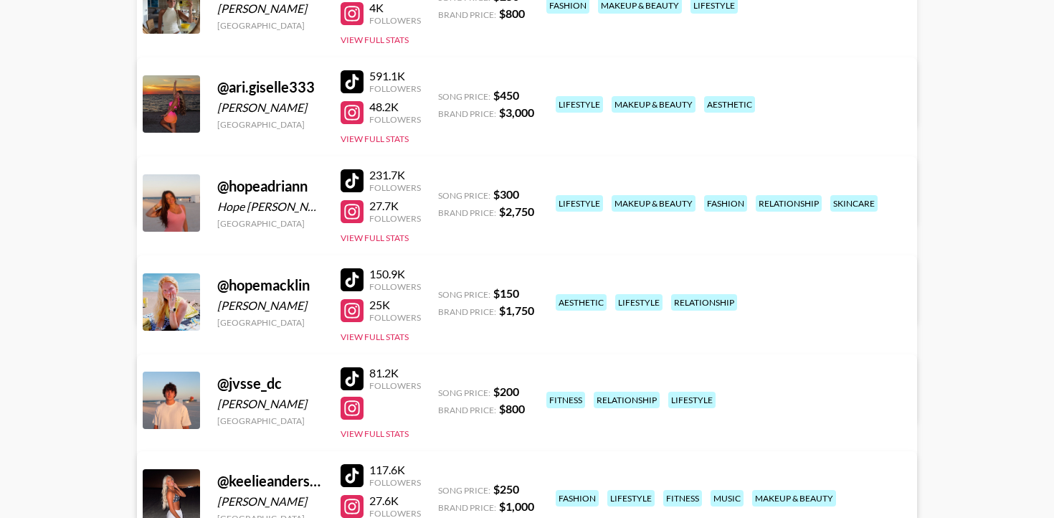 The height and width of the screenshot is (518, 1054). What do you see at coordinates (506, 194) in the screenshot?
I see `strong: $ 300` at bounding box center [506, 194].